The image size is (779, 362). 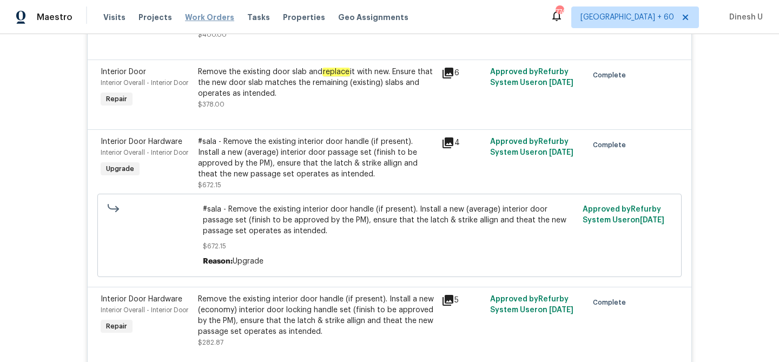 What do you see at coordinates (462, 143) in the screenshot?
I see `div: 4` at bounding box center [462, 143].